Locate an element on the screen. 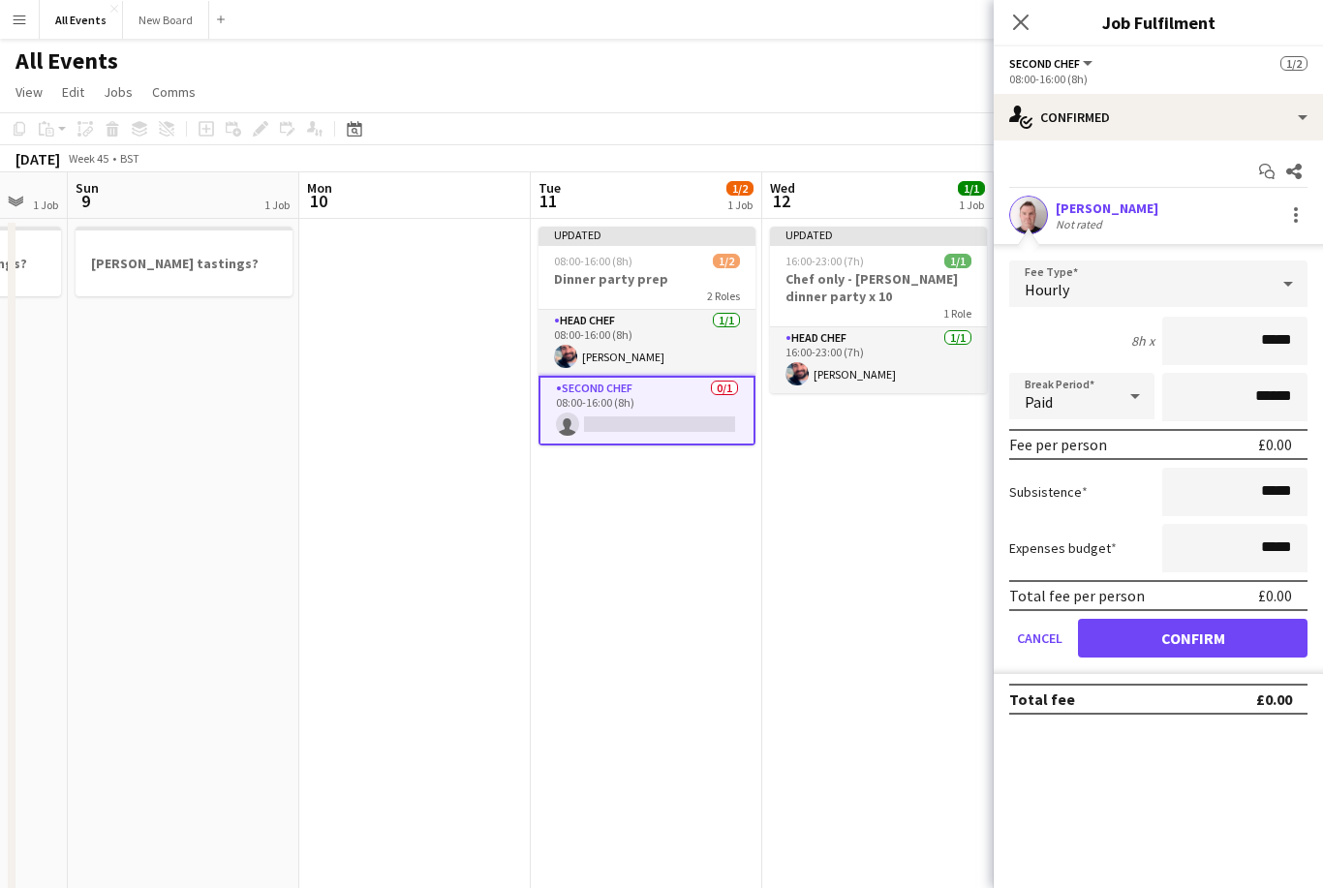 The image size is (1323, 888). button: New Board is located at coordinates (166, 19).